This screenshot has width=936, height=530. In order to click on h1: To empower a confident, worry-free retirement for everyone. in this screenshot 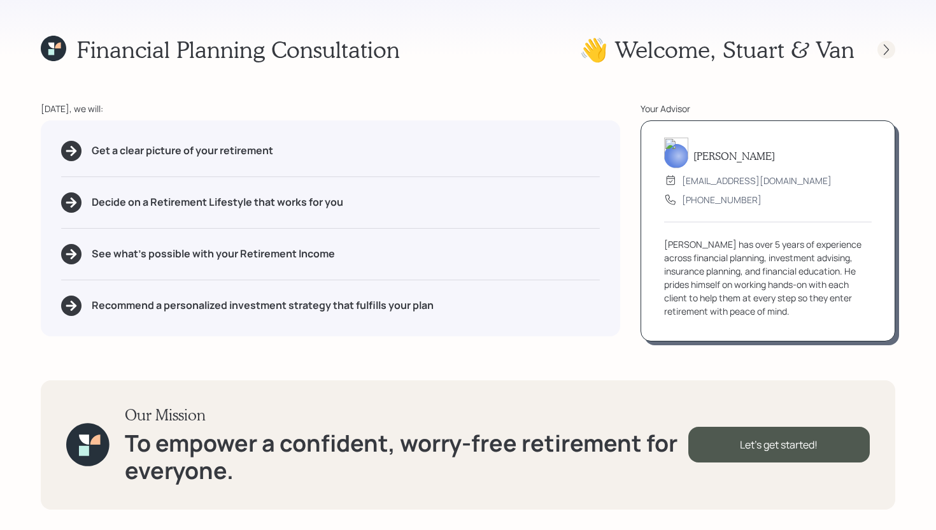, I will do `click(406, 456)`.